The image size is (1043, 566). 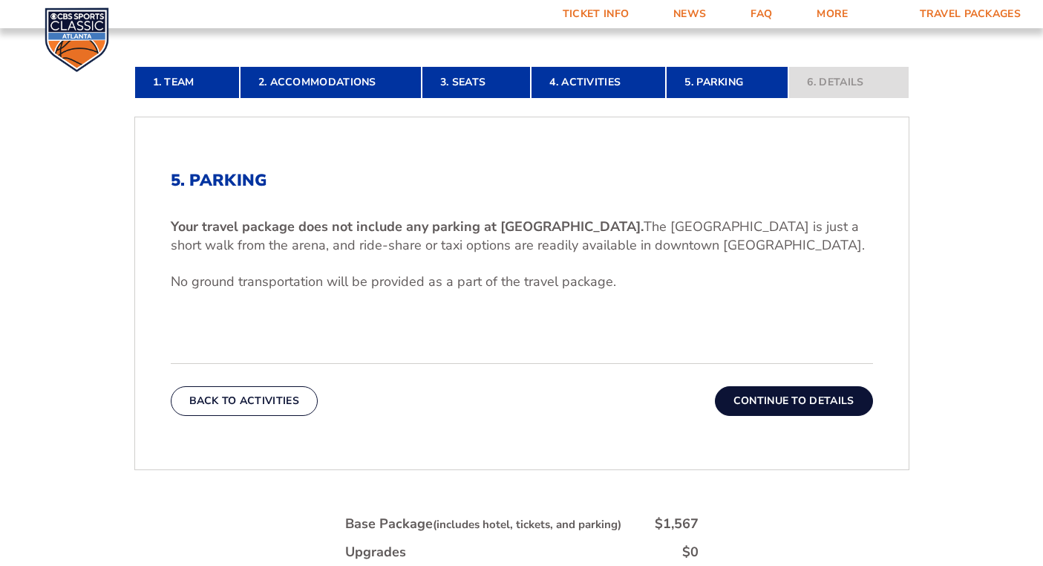 I want to click on a: 2. Accommodations, so click(x=330, y=82).